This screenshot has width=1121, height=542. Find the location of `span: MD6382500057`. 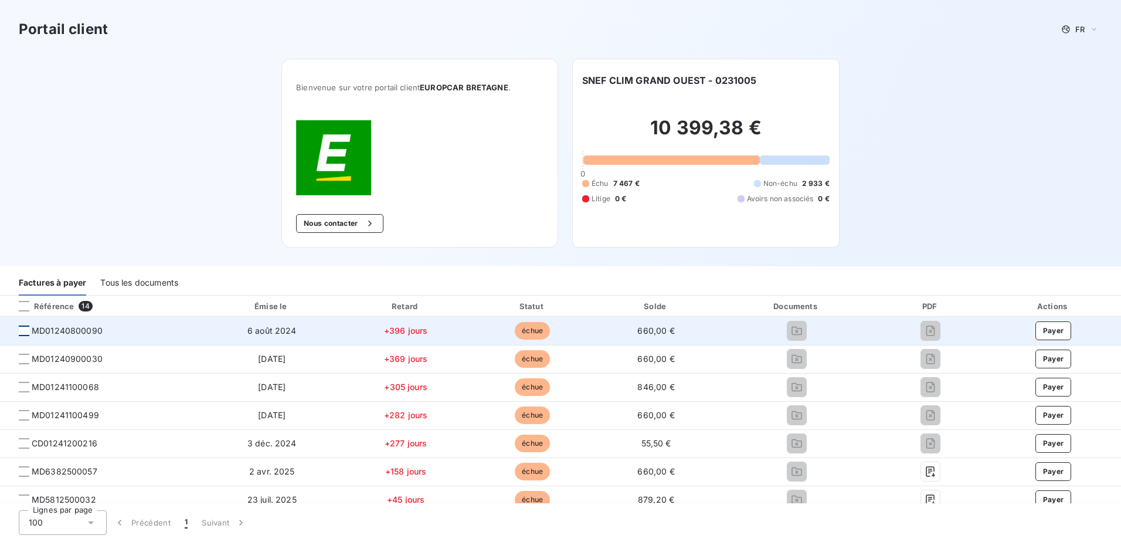

span: MD6382500057 is located at coordinates (65, 471).